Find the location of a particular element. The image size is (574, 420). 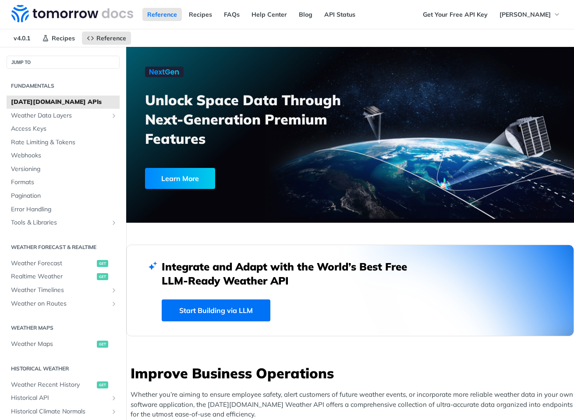

span: Historical API is located at coordinates (60, 398).